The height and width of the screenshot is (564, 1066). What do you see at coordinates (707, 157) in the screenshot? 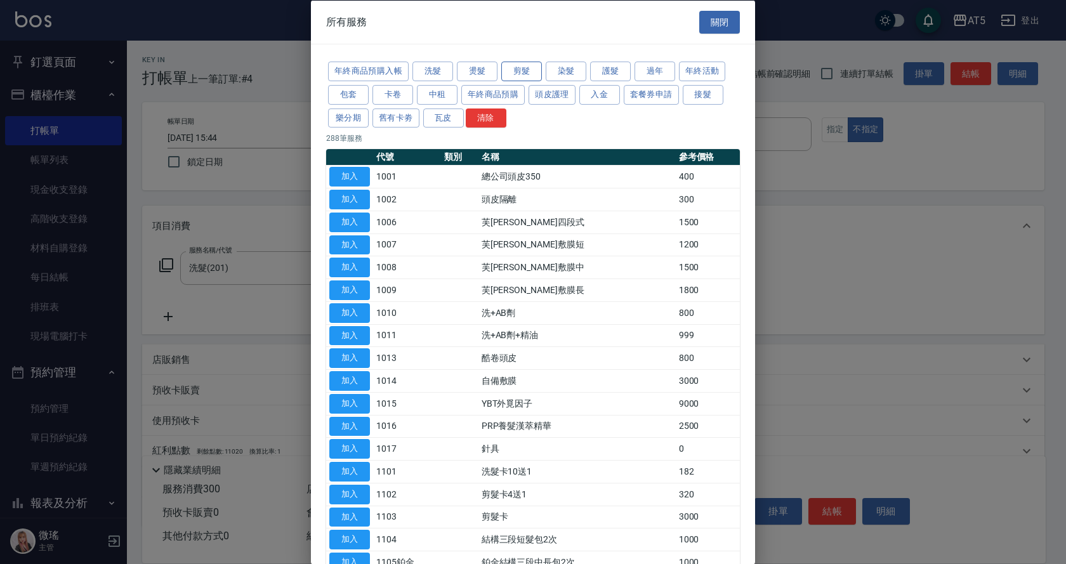
I see `th: 參考價格` at bounding box center [707, 157].